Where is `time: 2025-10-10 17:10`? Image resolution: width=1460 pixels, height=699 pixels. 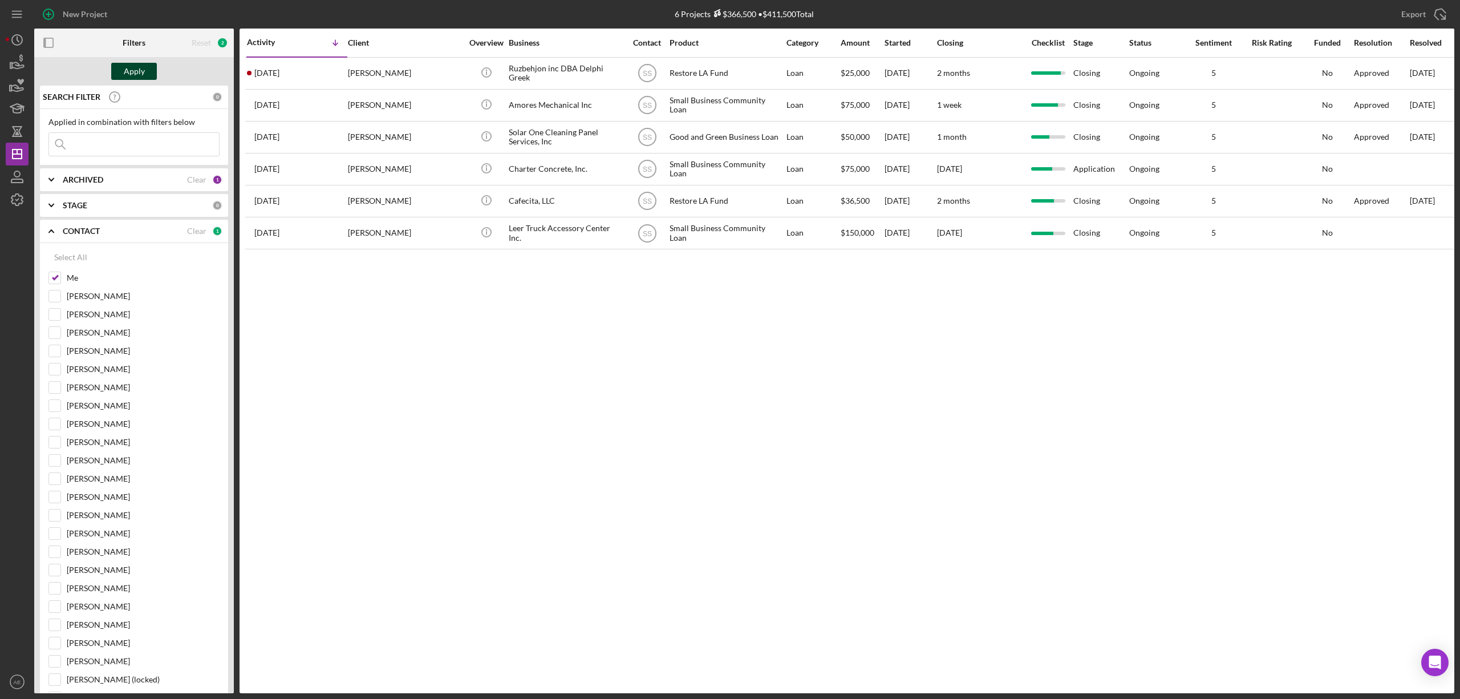
time: 2025-10-10 17:10 is located at coordinates (267, 73).